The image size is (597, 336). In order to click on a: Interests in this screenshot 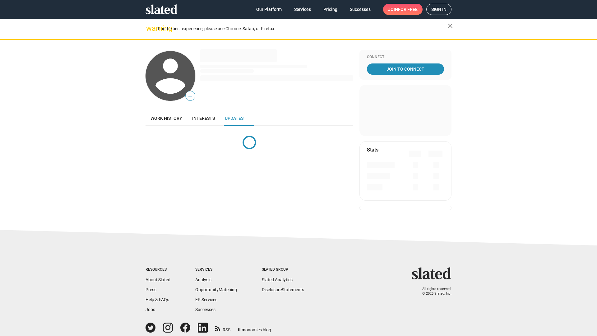, I will do `click(203, 118)`.